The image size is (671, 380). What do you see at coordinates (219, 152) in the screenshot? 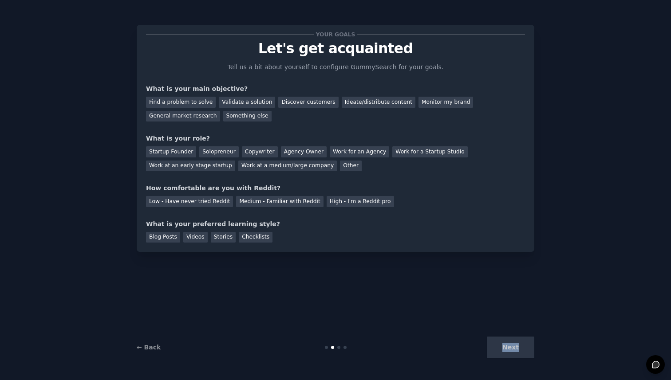
I see `div: Solopreneur` at bounding box center [219, 152].